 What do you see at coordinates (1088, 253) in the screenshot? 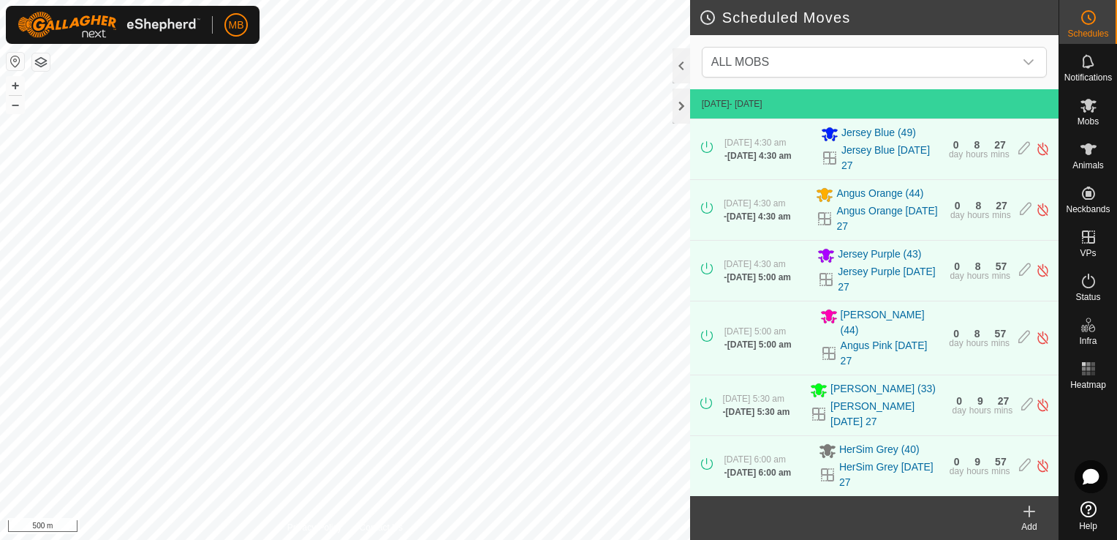
I see `span: VPs` at bounding box center [1088, 253].